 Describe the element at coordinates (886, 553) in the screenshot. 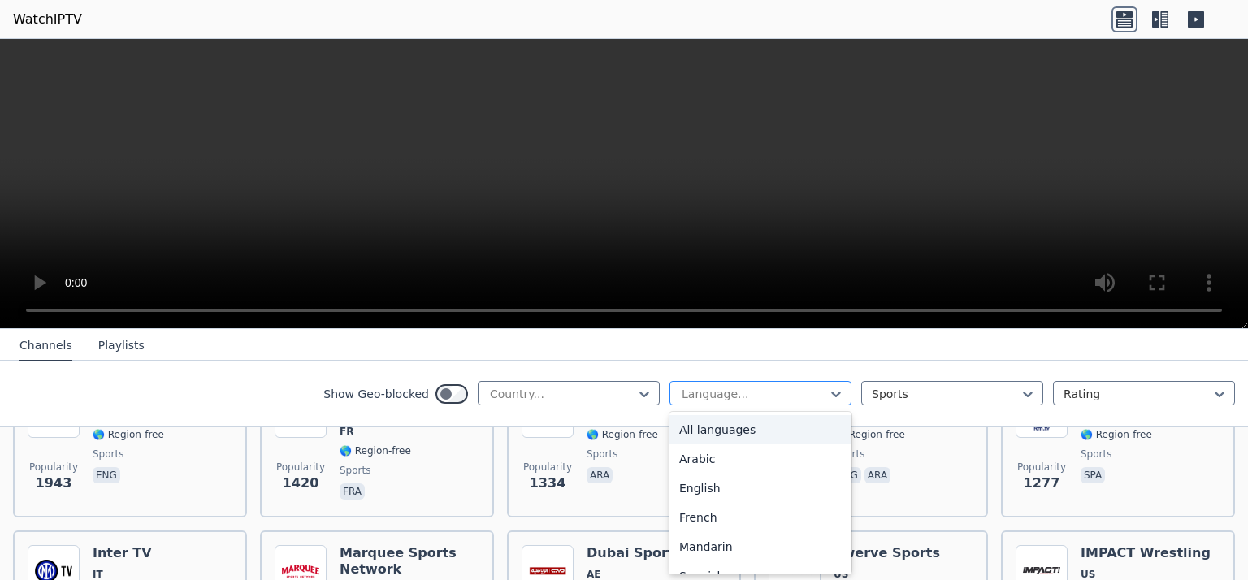

I see `h6: Swerve Sports` at that location.